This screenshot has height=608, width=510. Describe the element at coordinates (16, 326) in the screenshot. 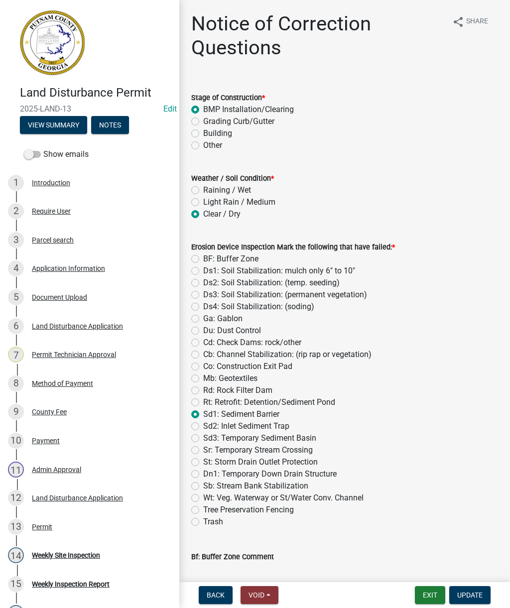

I see `div: 6` at that location.